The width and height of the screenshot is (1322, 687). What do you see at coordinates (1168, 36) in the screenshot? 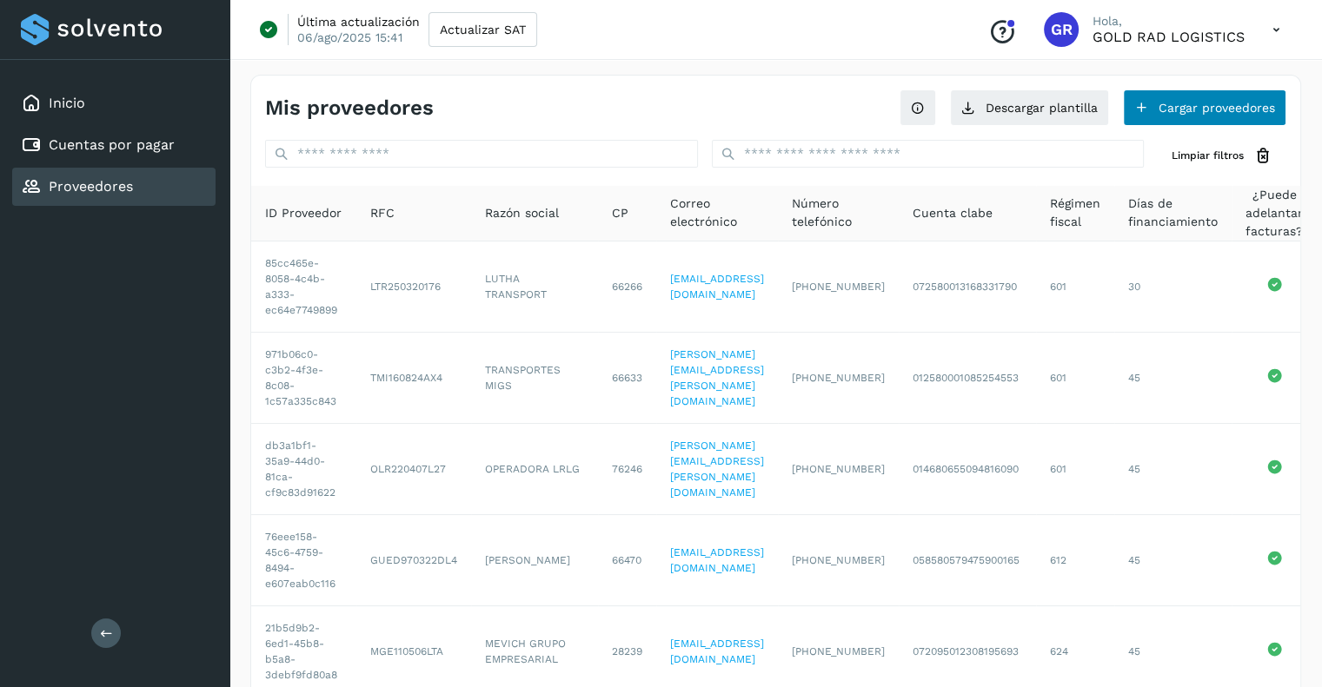
I see `p: GOLD RAD LOGISTICS` at bounding box center [1168, 36].